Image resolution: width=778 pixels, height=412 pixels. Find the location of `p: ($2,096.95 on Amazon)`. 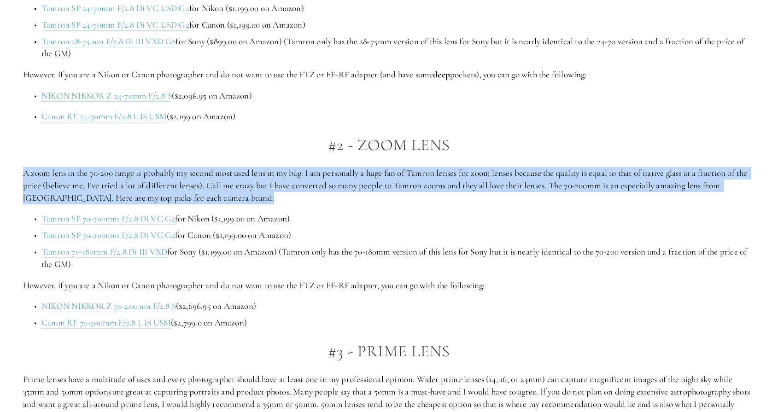

p: ($2,096.95 on Amazon) is located at coordinates (398, 96).